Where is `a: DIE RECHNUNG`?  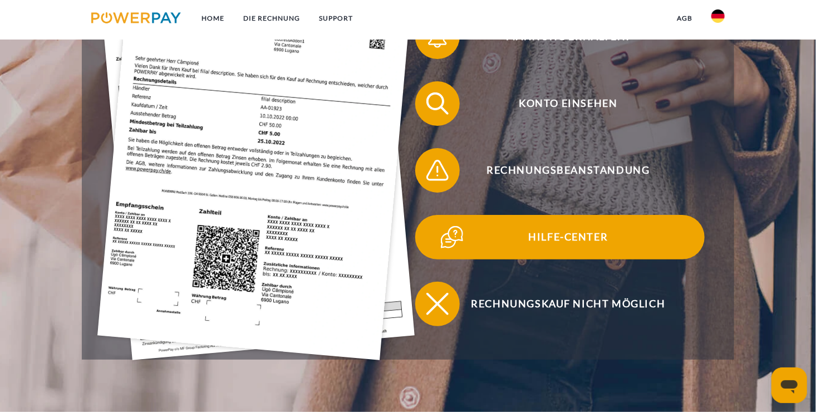 a: DIE RECHNUNG is located at coordinates (272, 18).